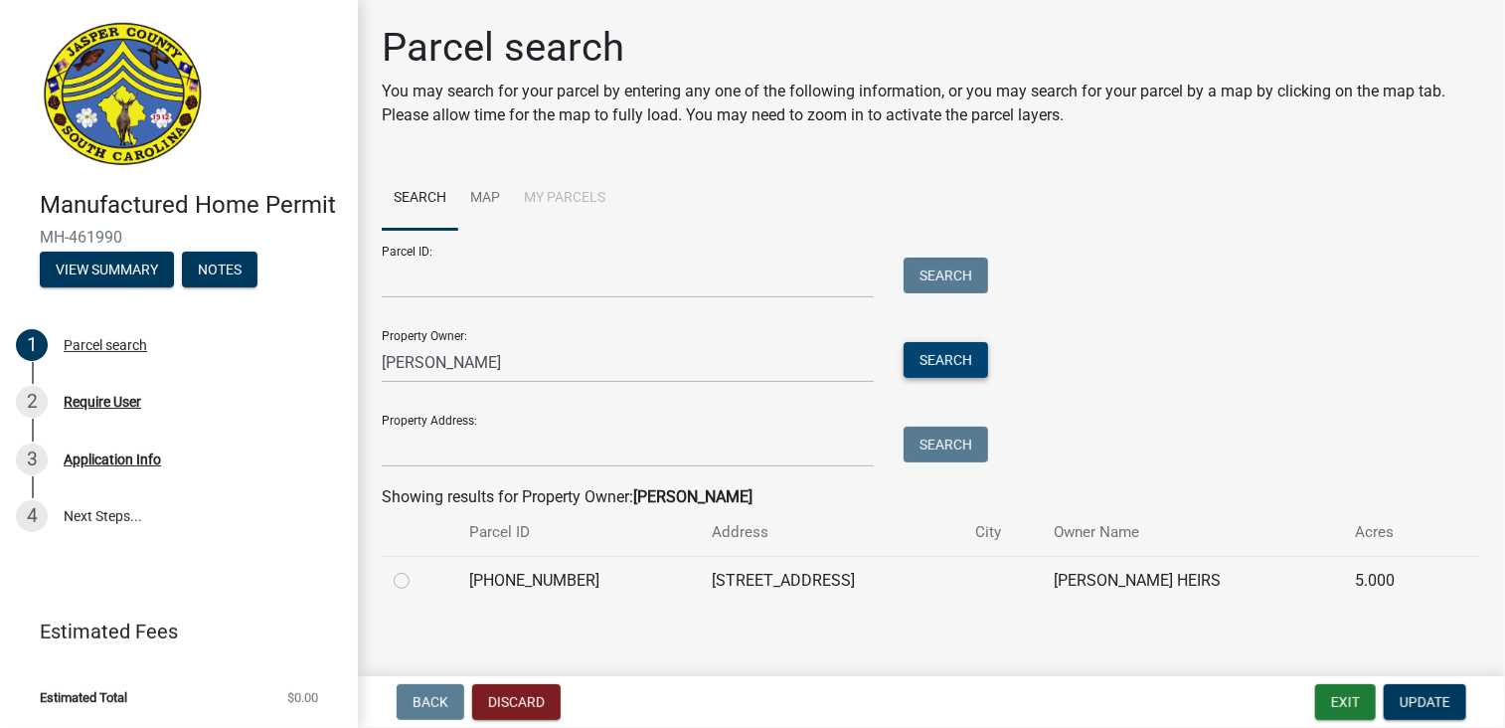  I want to click on span: Estimated Total, so click(84, 697).